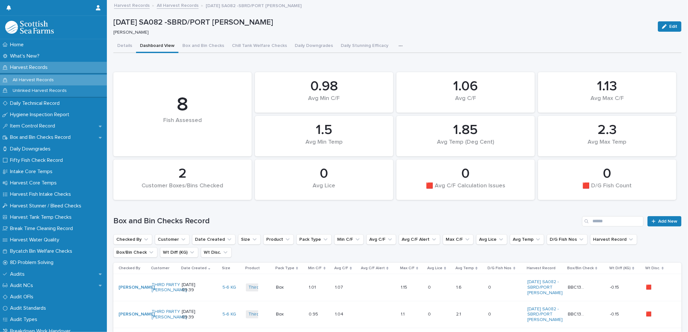 The width and height of the screenshot is (688, 332). Describe the element at coordinates (42, 194) in the screenshot. I see `p: Harvest Fish Intake Checks` at that location.